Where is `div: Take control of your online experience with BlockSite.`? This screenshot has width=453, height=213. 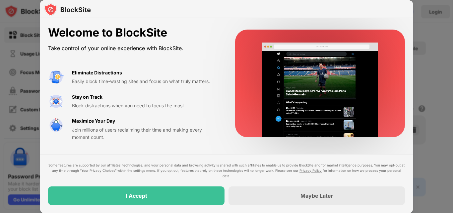
div: Take control of your online experience with BlockSite. is located at coordinates (134, 48).